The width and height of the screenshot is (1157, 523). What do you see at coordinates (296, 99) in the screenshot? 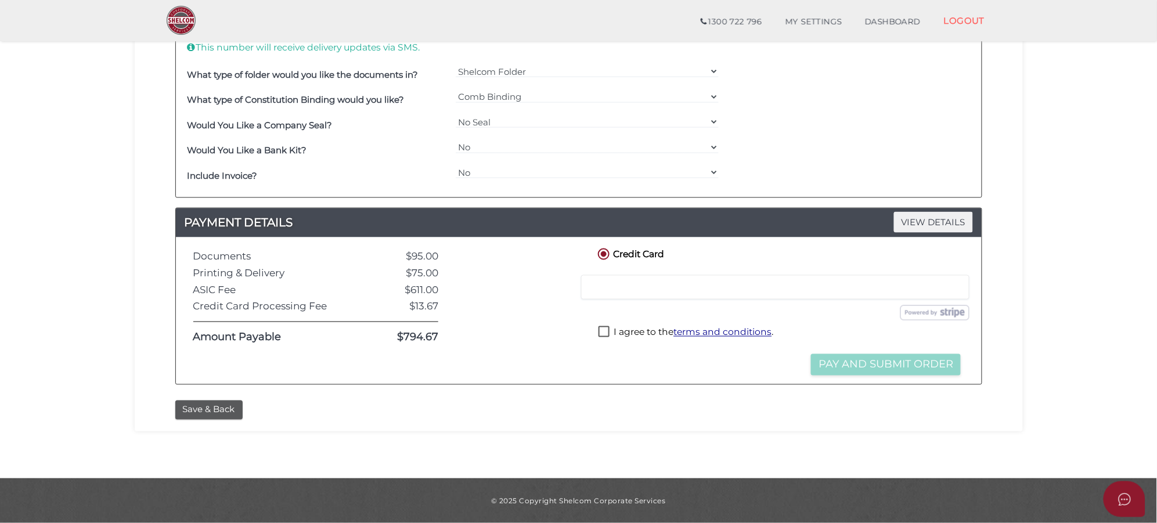
I see `b: What type of Constitution Binding would you like?` at bounding box center [296, 99].